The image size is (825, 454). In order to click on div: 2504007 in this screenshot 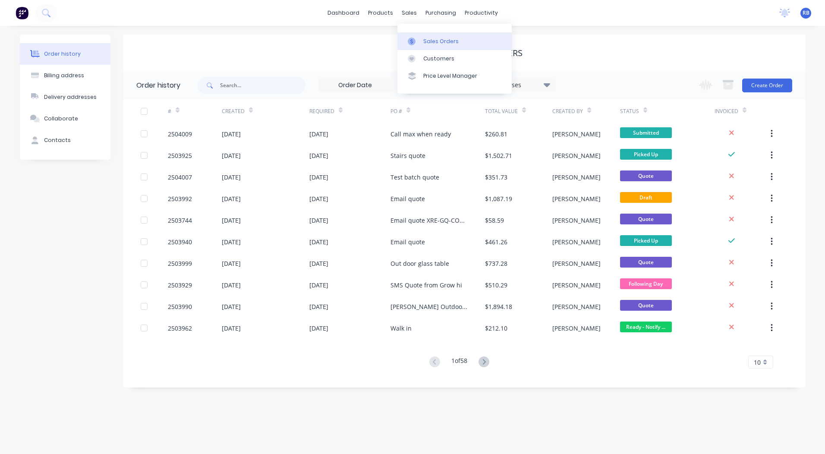, I will do `click(180, 177)`.